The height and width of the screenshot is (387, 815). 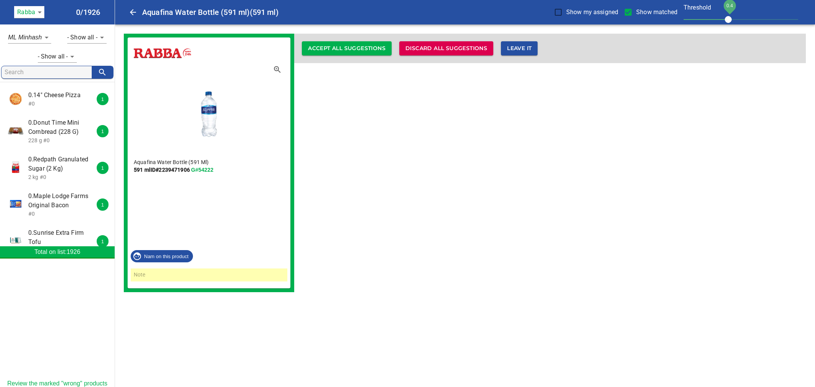 I want to click on input: search, so click(x=48, y=72).